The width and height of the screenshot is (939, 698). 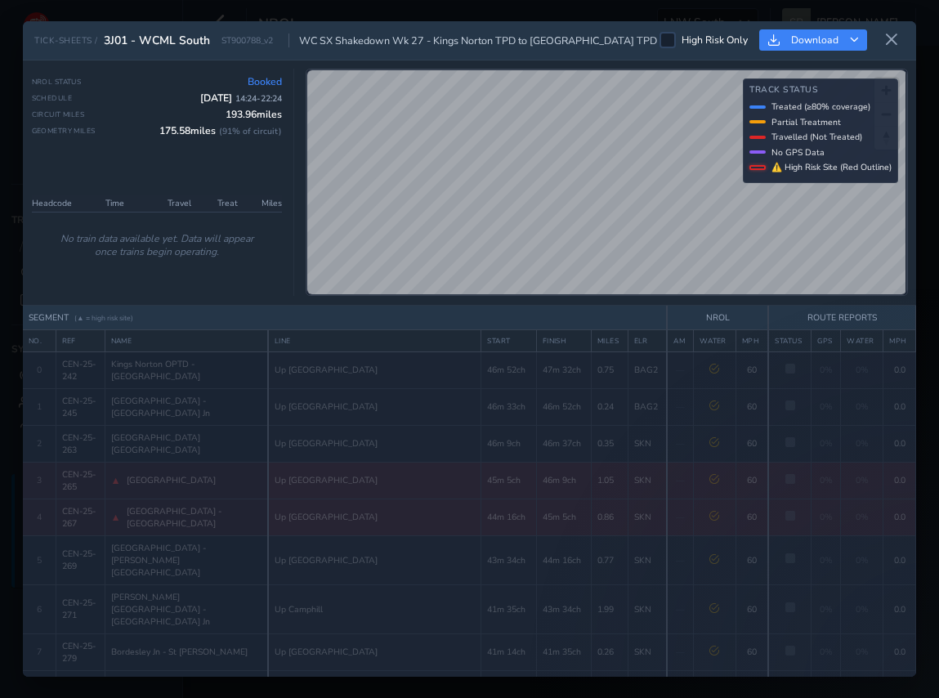 What do you see at coordinates (374, 340) in the screenshot?
I see `th: LINE` at bounding box center [374, 340].